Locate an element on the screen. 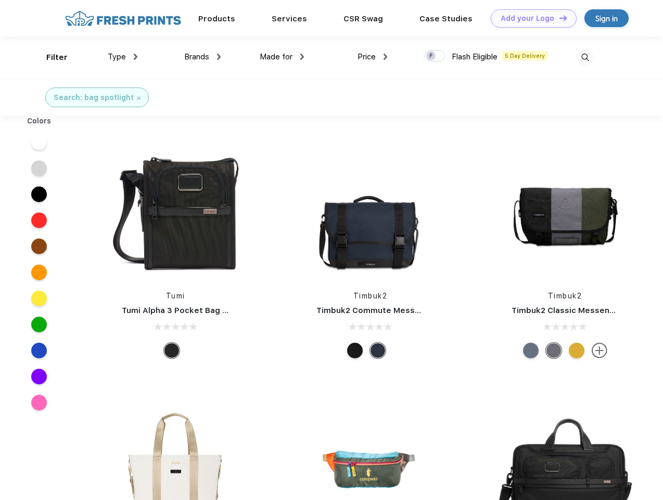  img: DT is located at coordinates (563, 18).